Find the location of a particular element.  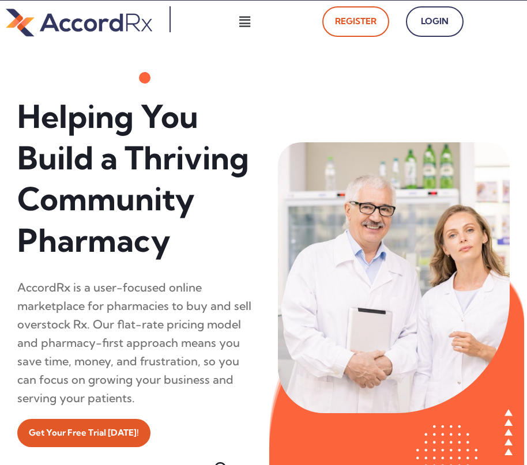

img: default-logo is located at coordinates (79, 22).